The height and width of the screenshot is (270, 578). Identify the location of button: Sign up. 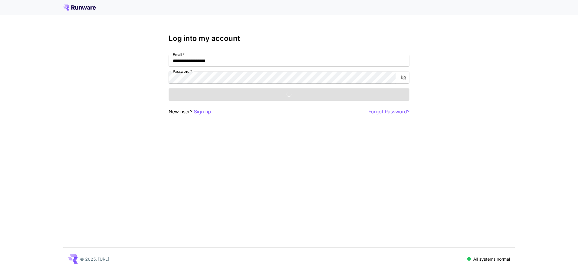
(202, 112).